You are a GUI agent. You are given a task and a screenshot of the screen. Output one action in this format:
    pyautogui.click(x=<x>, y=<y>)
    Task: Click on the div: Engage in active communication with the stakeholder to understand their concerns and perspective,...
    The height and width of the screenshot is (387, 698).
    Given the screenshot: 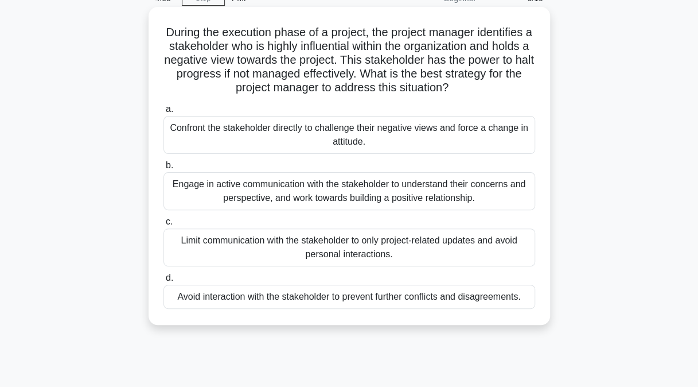 What is the action you would take?
    pyautogui.click(x=349, y=191)
    